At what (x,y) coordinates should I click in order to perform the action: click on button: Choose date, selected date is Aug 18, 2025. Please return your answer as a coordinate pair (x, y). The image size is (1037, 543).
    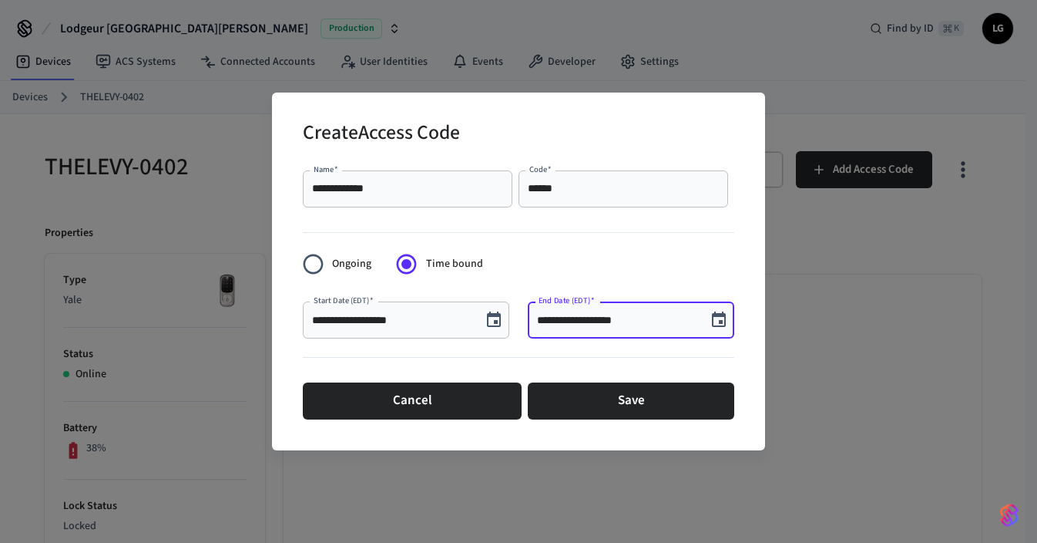
    Looking at the image, I should click on (719, 320).